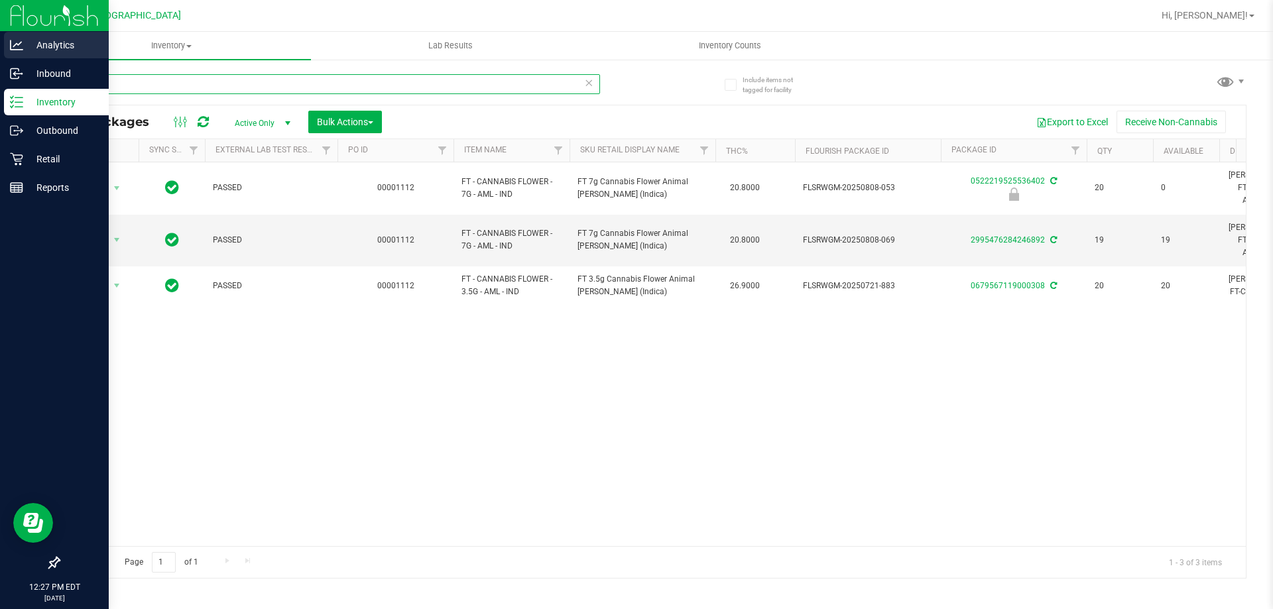 Image resolution: width=1273 pixels, height=609 pixels. What do you see at coordinates (1183, 151) in the screenshot?
I see `a: Available` at bounding box center [1183, 151].